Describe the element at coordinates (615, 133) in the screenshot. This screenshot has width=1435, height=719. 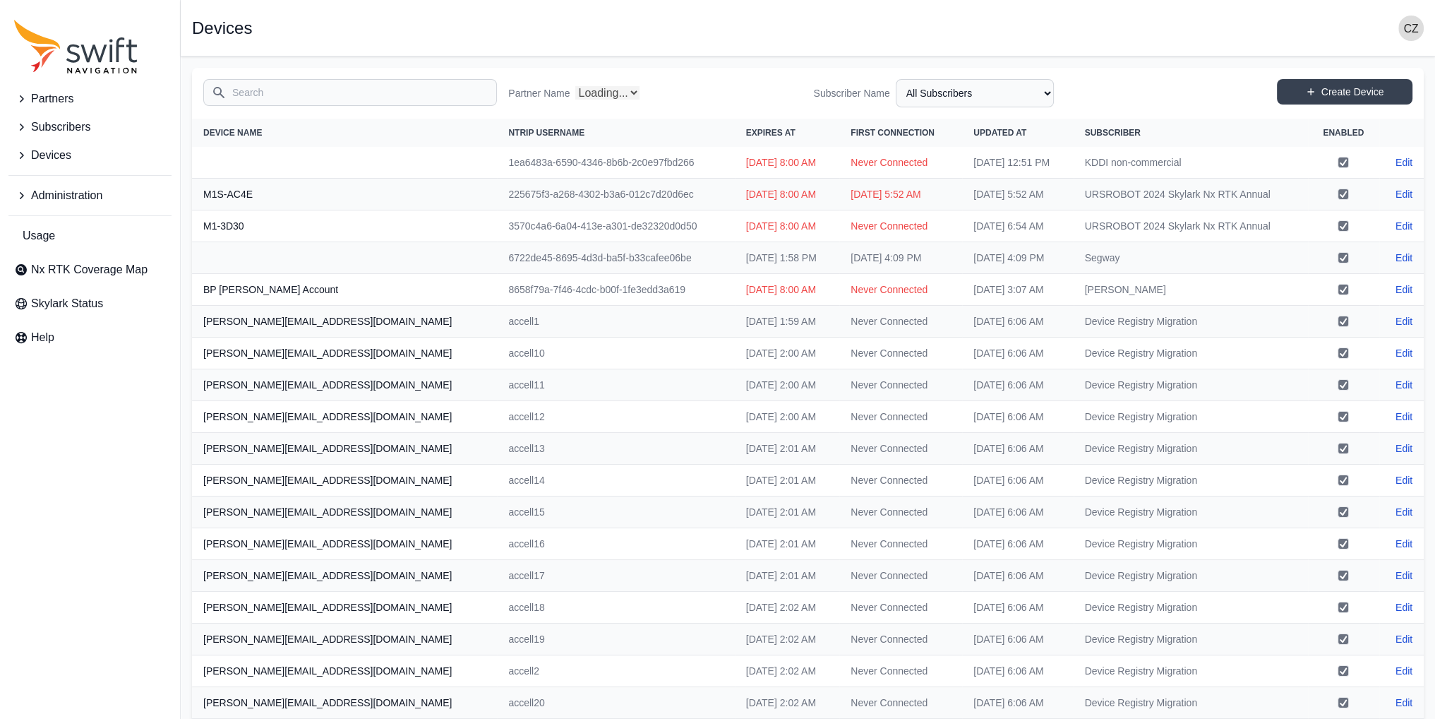
I see `th: NTRIP Username` at that location.